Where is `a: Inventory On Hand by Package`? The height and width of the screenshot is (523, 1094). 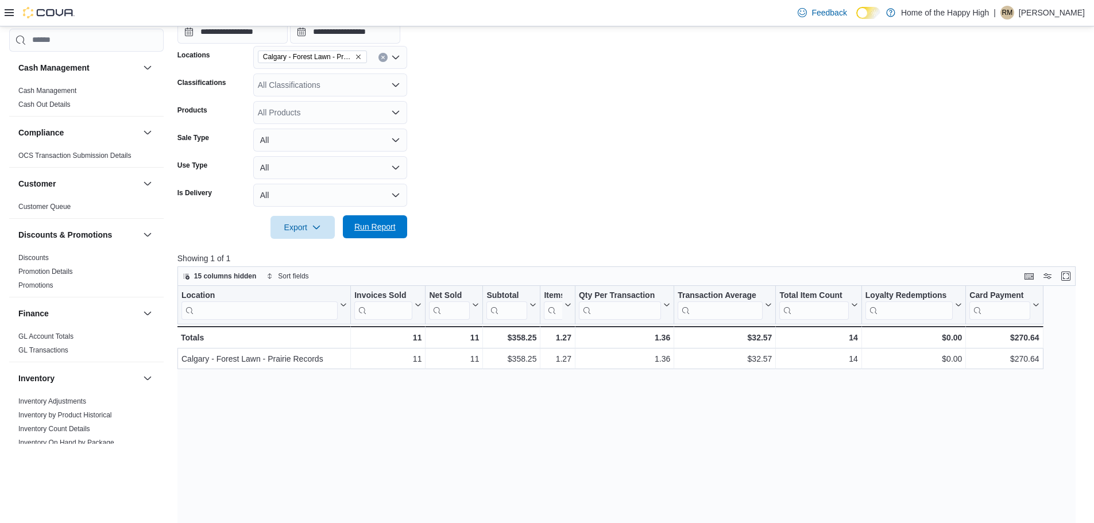
a: Inventory On Hand by Package is located at coordinates (66, 443).